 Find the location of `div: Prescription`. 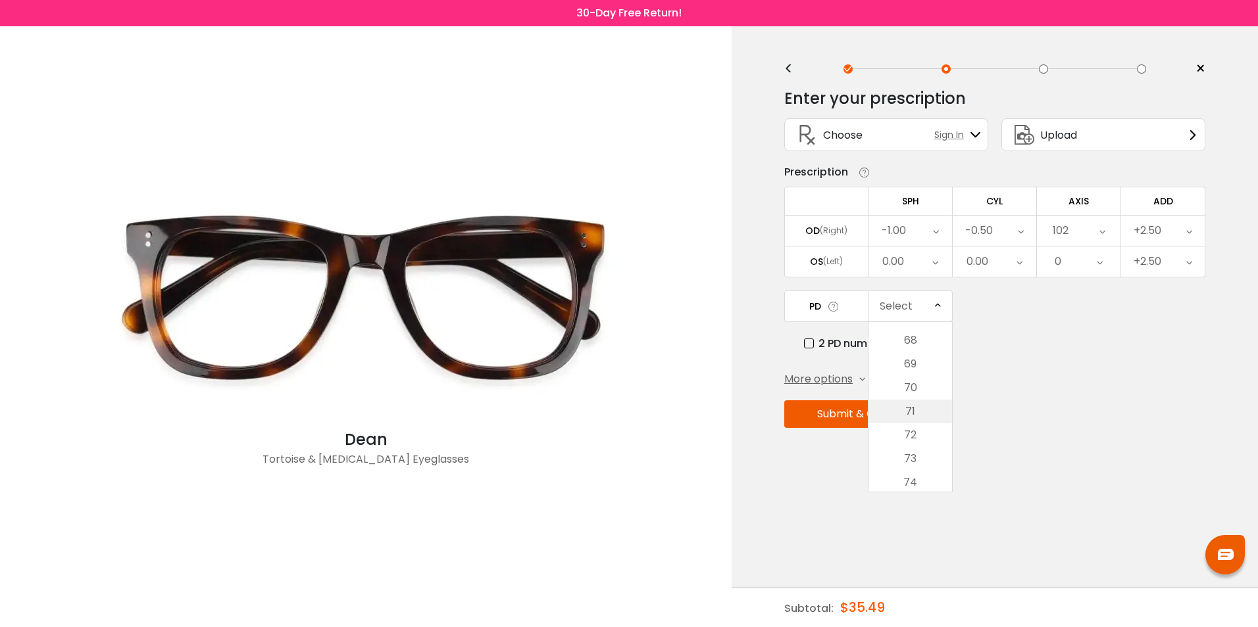

div: Prescription is located at coordinates (816, 172).